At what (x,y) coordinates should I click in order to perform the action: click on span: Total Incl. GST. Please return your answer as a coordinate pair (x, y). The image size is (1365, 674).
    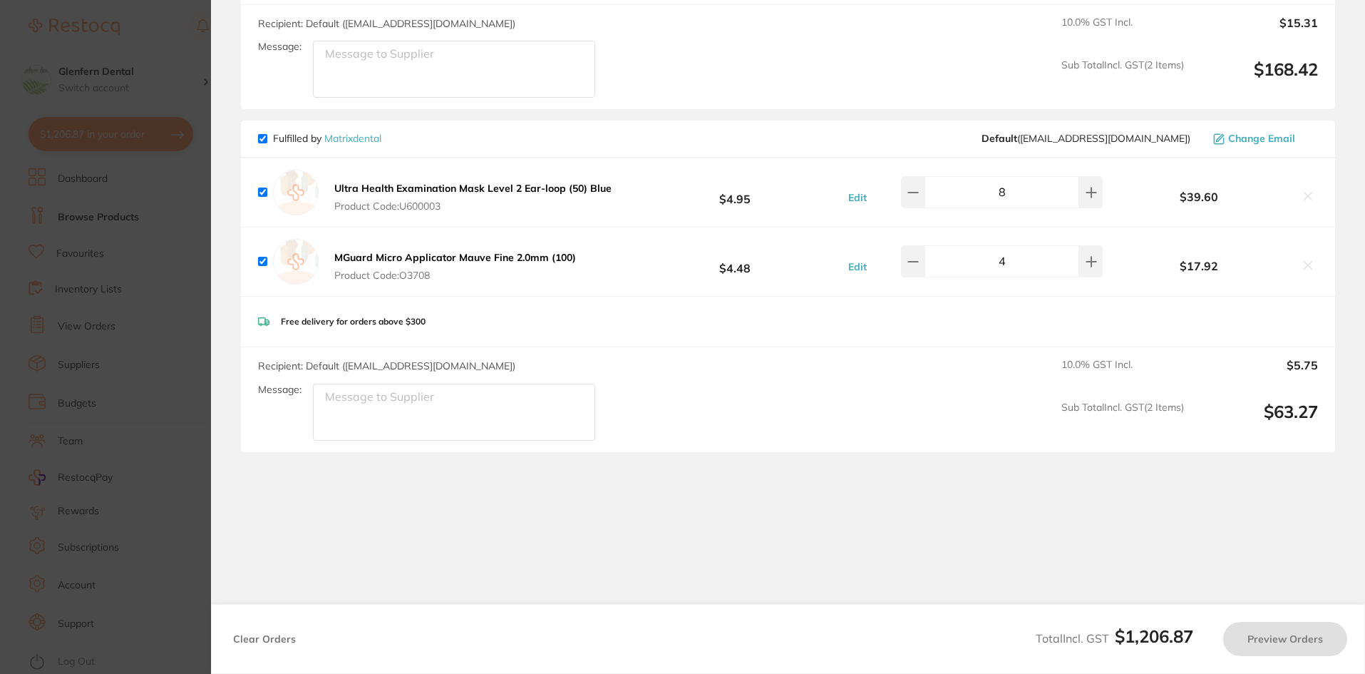
    Looking at the image, I should click on (1114, 638).